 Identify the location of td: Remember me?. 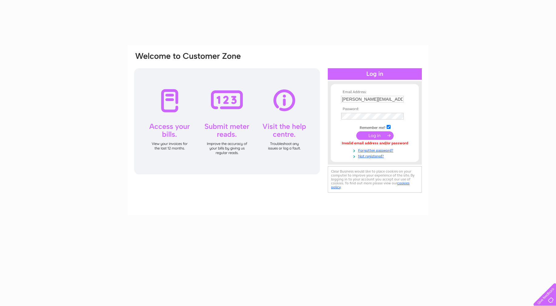
(375, 127).